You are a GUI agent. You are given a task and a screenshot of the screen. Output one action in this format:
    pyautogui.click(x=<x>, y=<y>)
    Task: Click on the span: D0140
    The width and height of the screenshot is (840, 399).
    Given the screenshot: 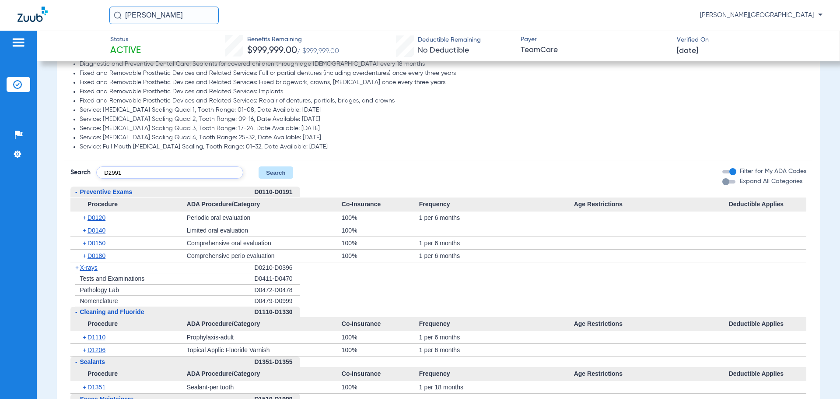 What is the action you would take?
    pyautogui.click(x=96, y=230)
    